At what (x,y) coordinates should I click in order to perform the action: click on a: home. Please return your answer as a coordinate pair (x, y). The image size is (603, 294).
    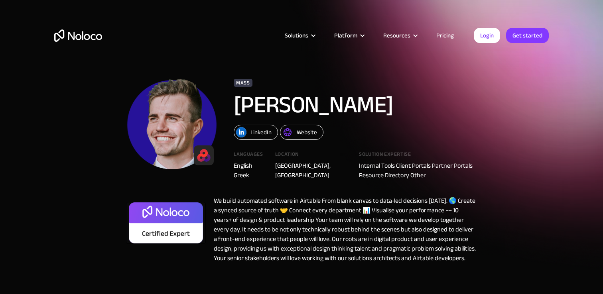
    Looking at the image, I should click on (78, 35).